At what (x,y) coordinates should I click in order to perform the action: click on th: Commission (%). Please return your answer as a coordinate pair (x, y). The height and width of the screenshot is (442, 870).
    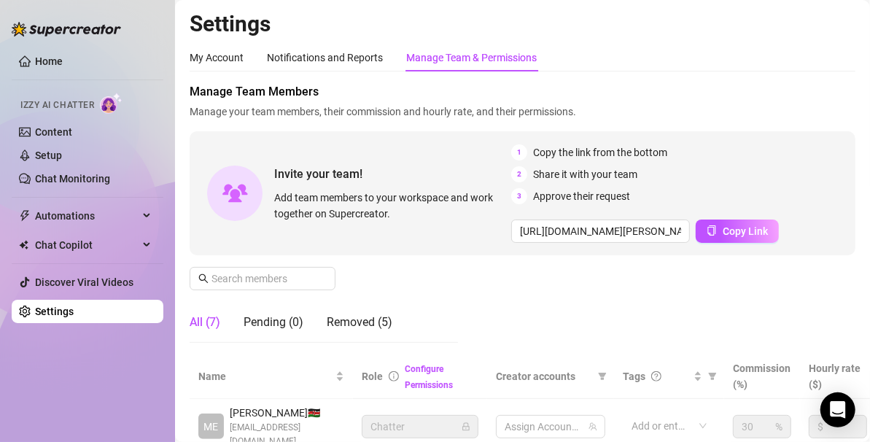
    Looking at the image, I should click on (762, 376).